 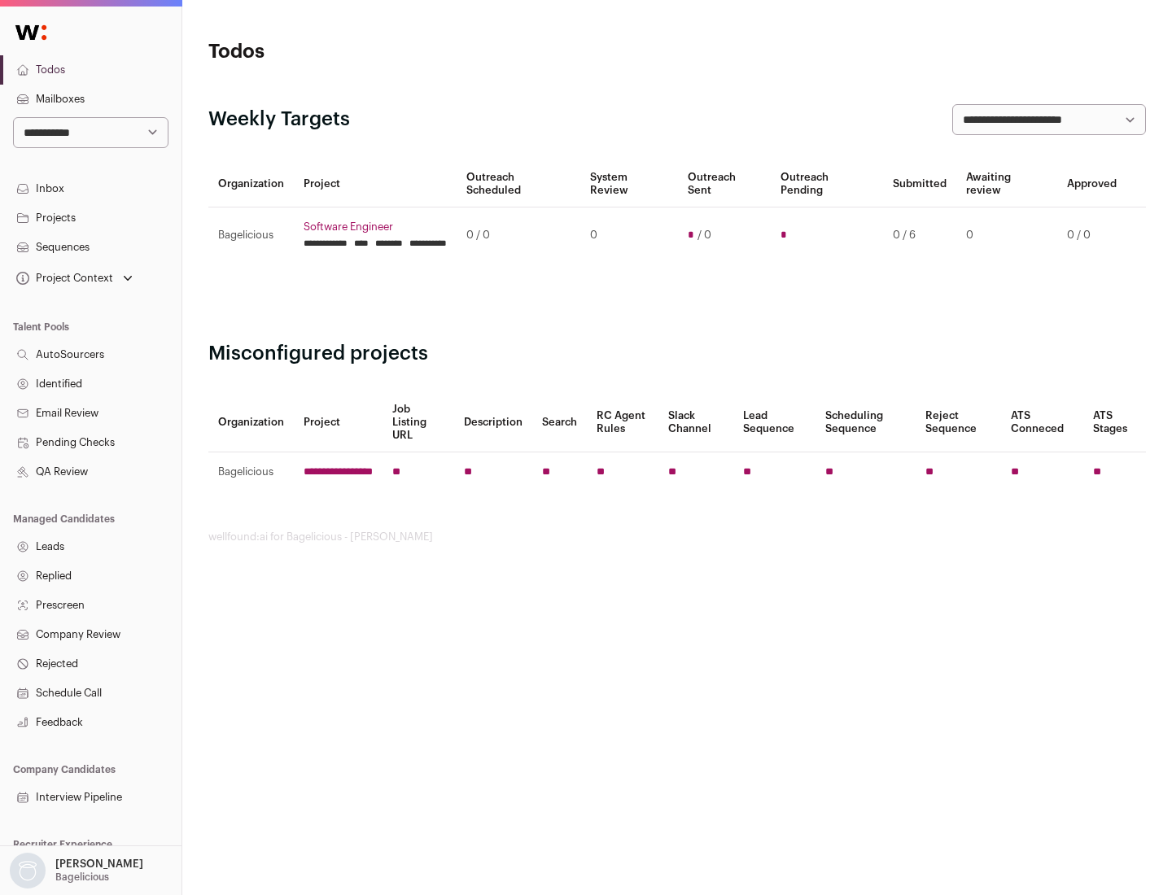 I want to click on h1: Todos, so click(x=365, y=52).